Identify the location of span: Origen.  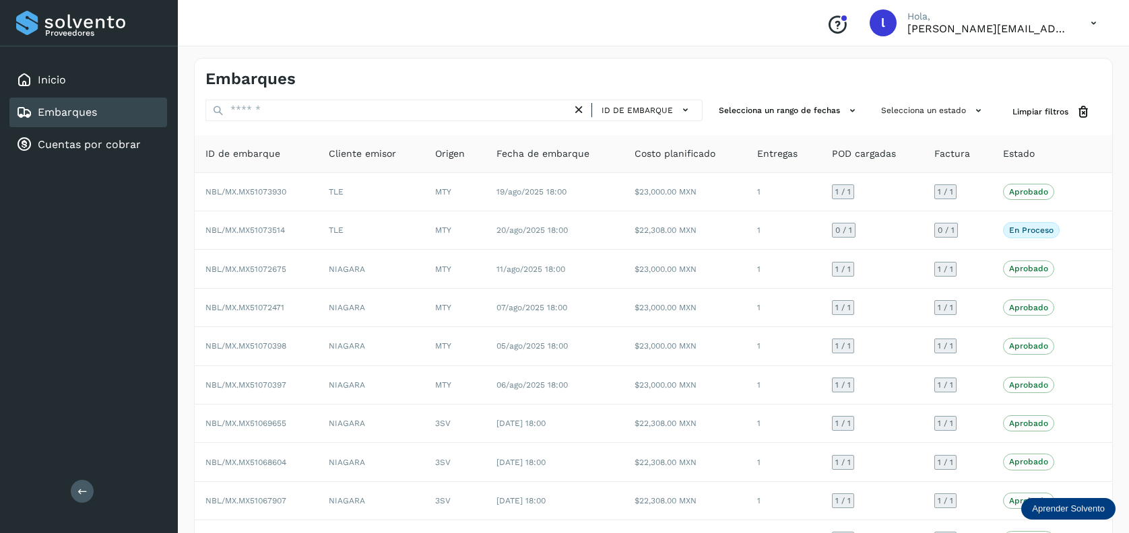
(450, 154).